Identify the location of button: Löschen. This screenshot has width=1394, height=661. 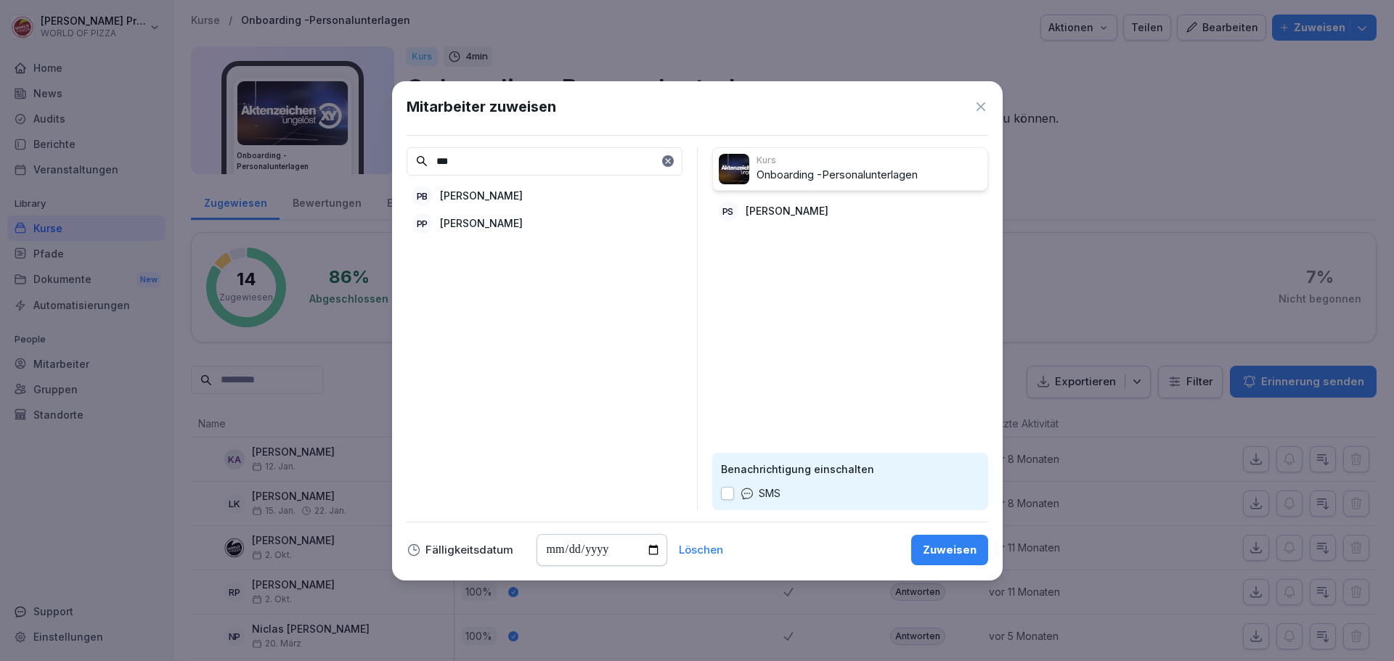
(701, 550).